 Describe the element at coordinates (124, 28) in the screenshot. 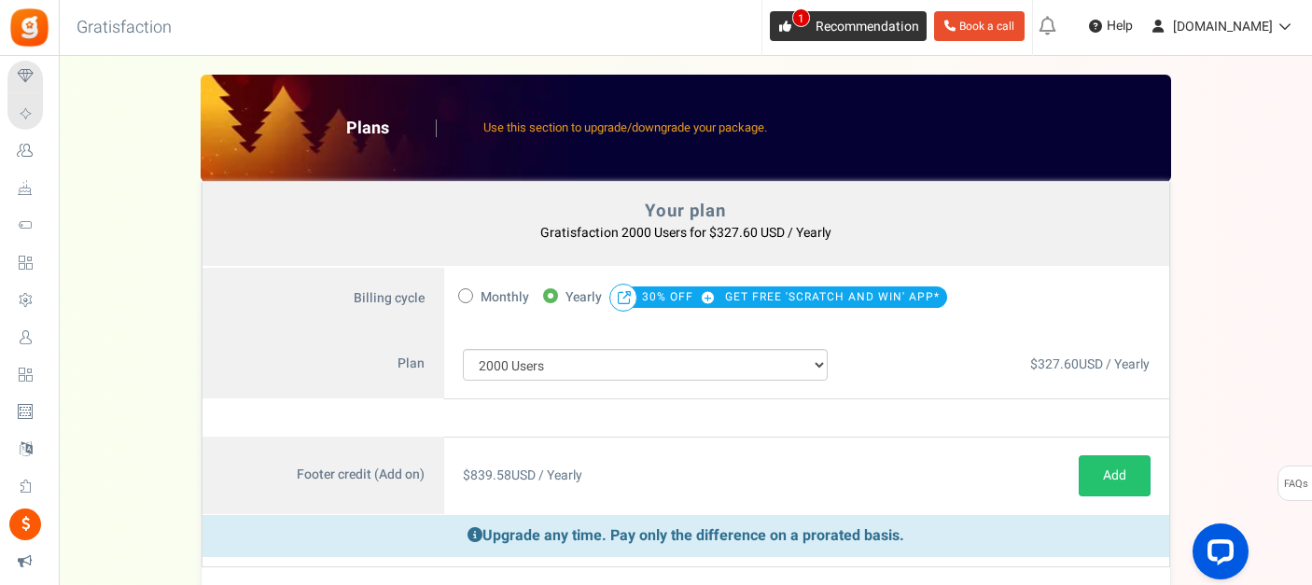

I see `h3: Gratisfaction` at that location.